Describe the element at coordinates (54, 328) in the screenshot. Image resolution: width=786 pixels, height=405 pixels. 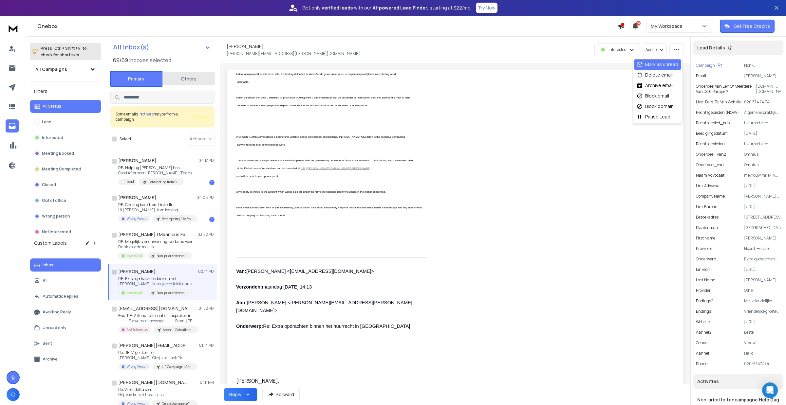
I see `p: Unread only` at that location.